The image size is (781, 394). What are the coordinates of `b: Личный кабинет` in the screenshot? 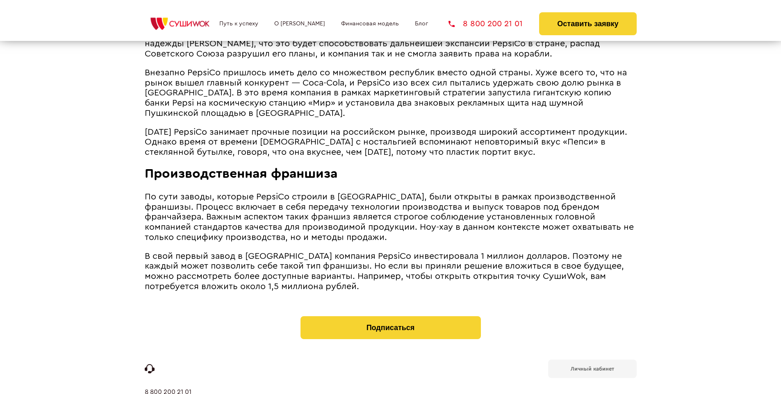 It's located at (592, 369).